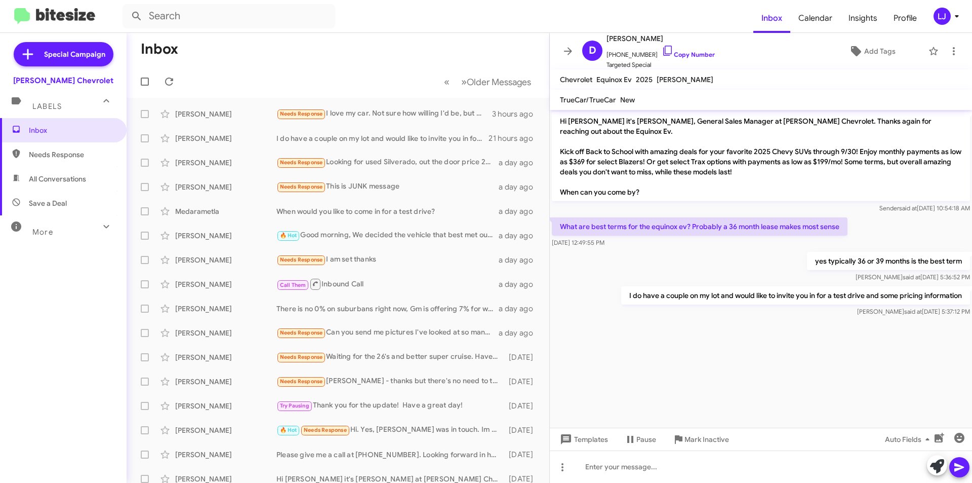  Describe the element at coordinates (583, 439) in the screenshot. I see `span: Templates` at that location.